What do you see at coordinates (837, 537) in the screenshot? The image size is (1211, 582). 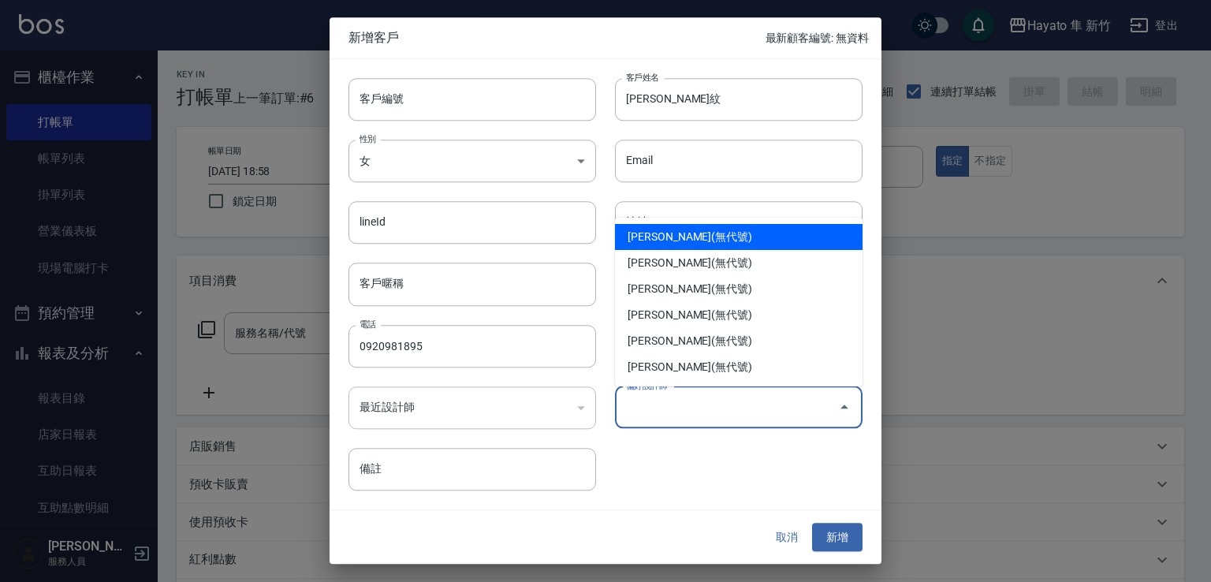 I see `button: 新增` at bounding box center [837, 537].